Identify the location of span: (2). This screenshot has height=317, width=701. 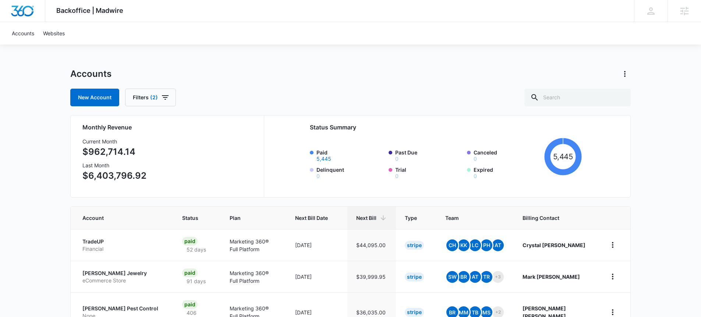
(154, 98).